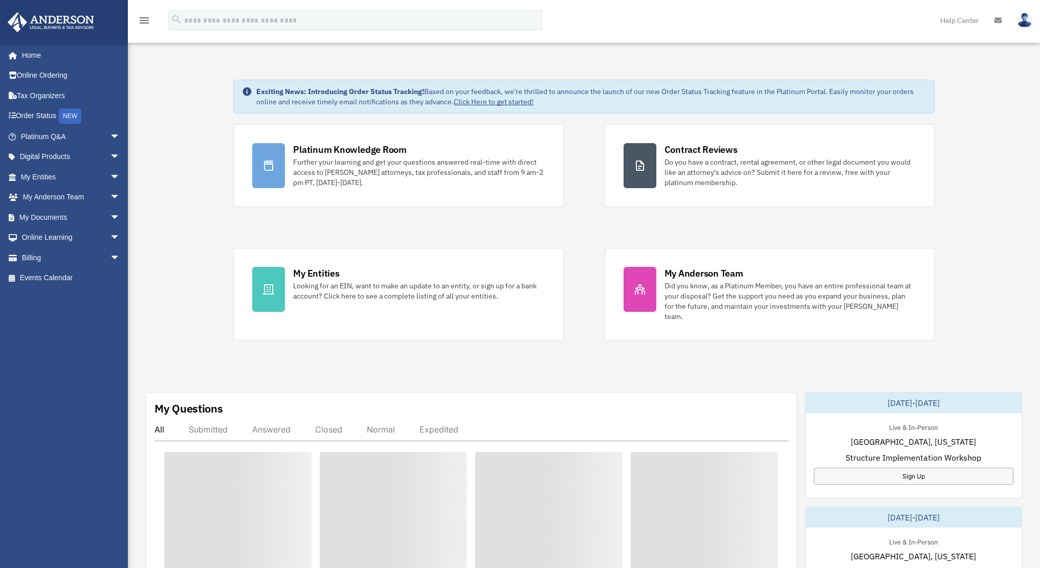 The width and height of the screenshot is (1040, 568). What do you see at coordinates (69, 55) in the screenshot?
I see `a: Home` at bounding box center [69, 55].